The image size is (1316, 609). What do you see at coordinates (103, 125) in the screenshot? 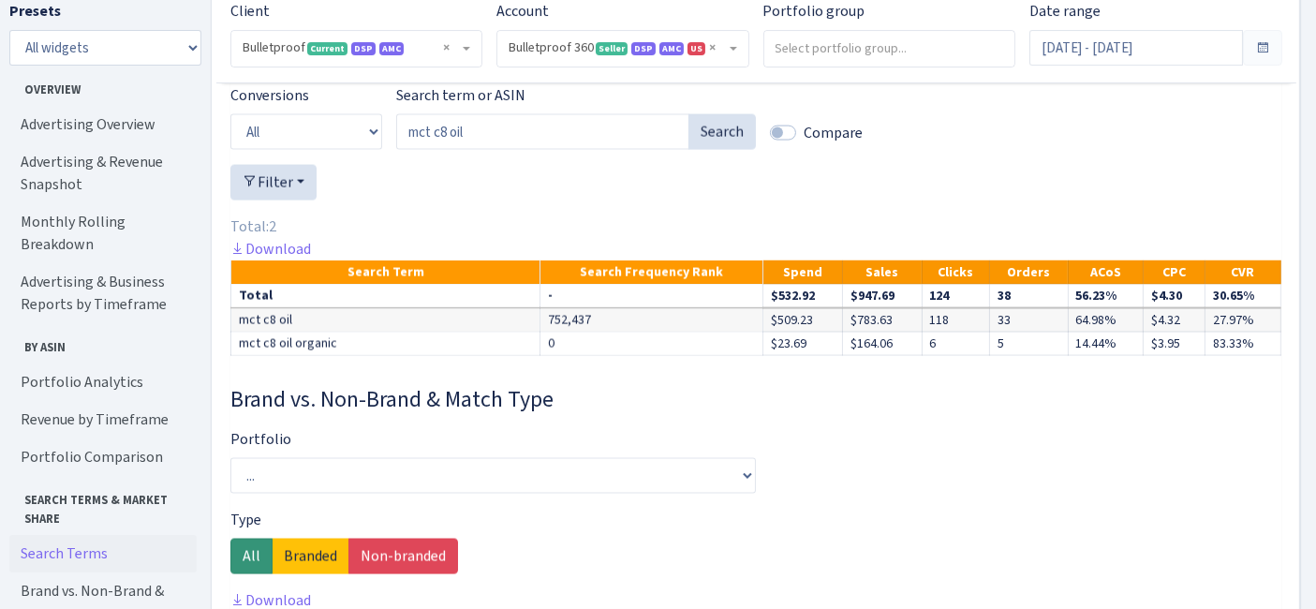
I see `a: Advertising Overview` at bounding box center [103, 125].